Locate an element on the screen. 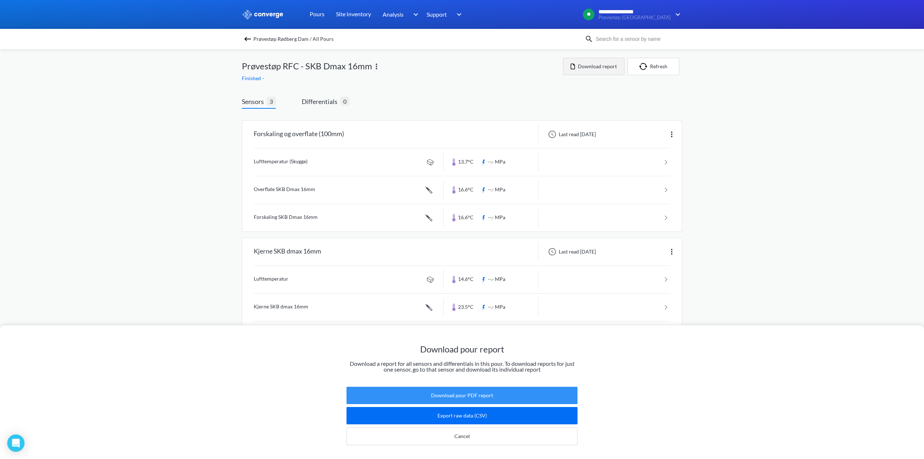 The width and height of the screenshot is (924, 459). img: icon-search.svg is located at coordinates (589, 39).